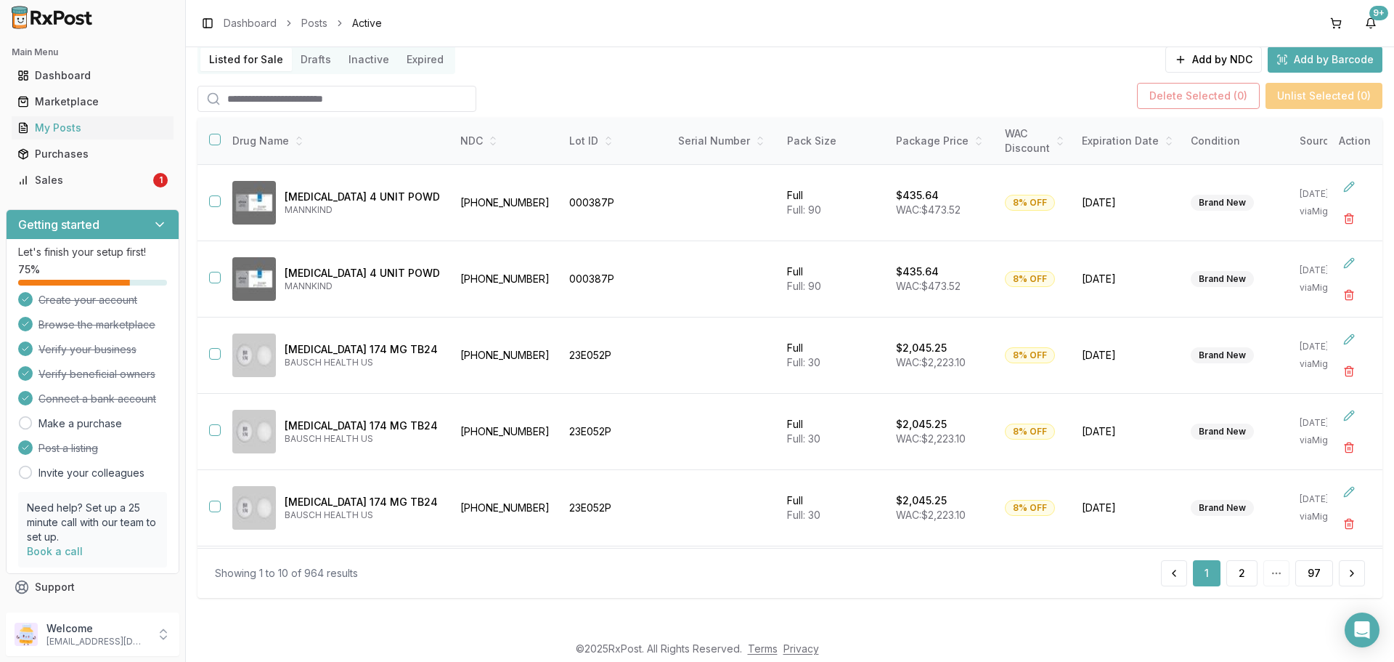  Describe the element at coordinates (92, 613) in the screenshot. I see `button: Feedback` at that location.